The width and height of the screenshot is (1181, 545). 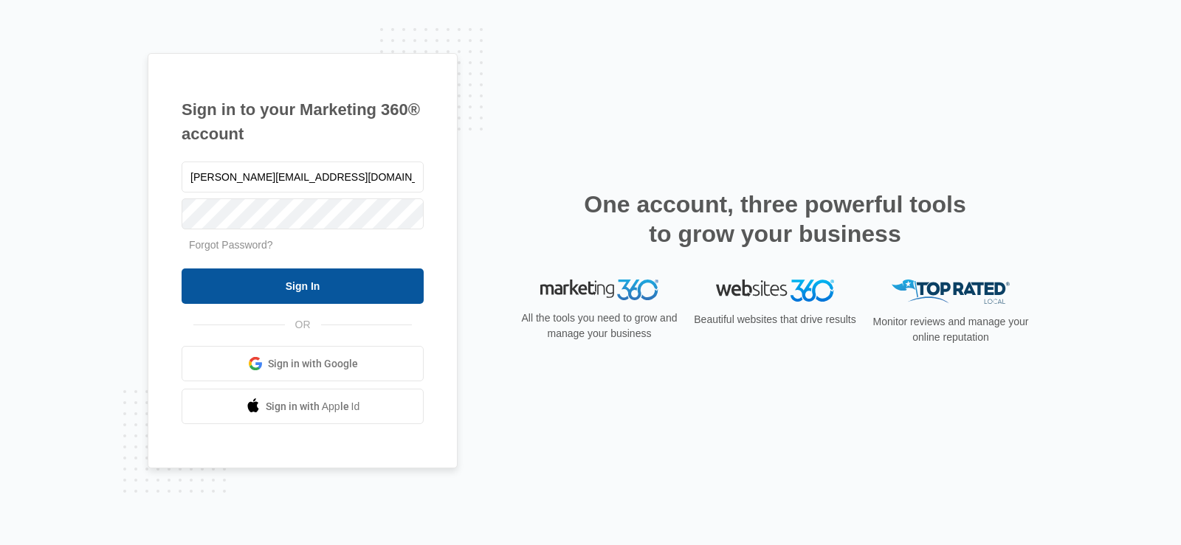 What do you see at coordinates (313, 407) in the screenshot?
I see `span: Sign in with Apple Id` at bounding box center [313, 407].